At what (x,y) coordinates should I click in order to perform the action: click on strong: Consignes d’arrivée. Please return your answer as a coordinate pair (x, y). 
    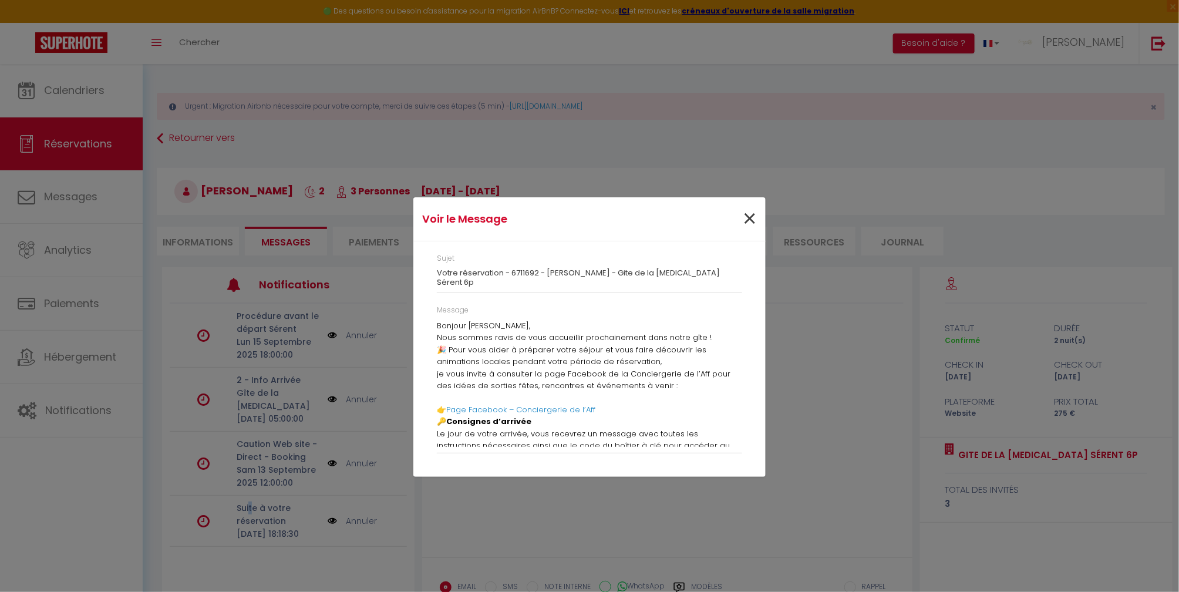
    Looking at the image, I should click on (489, 421).